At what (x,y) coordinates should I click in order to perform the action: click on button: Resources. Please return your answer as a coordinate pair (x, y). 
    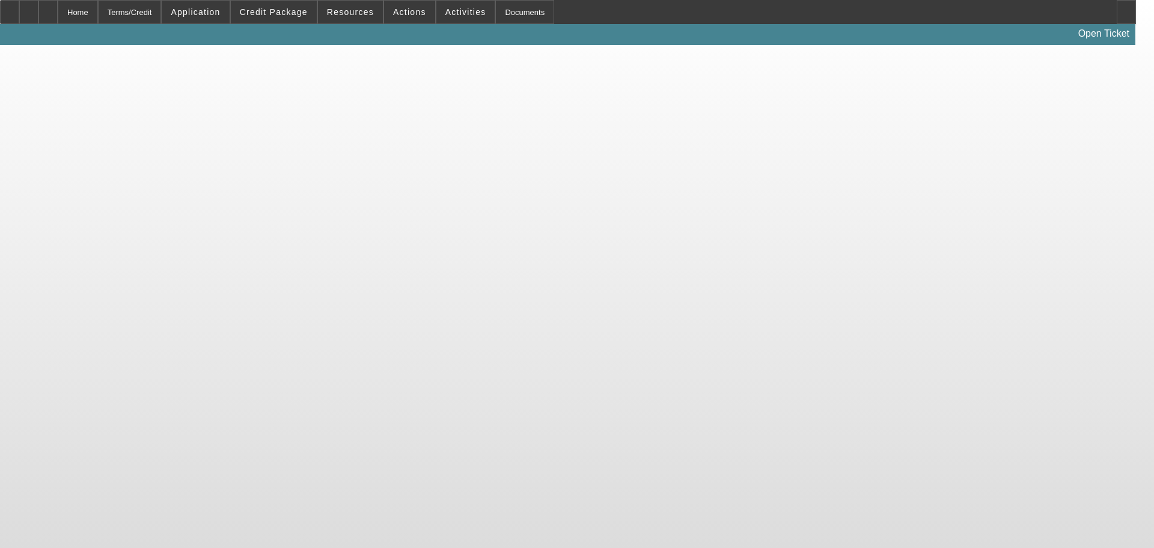
    Looking at the image, I should click on (350, 12).